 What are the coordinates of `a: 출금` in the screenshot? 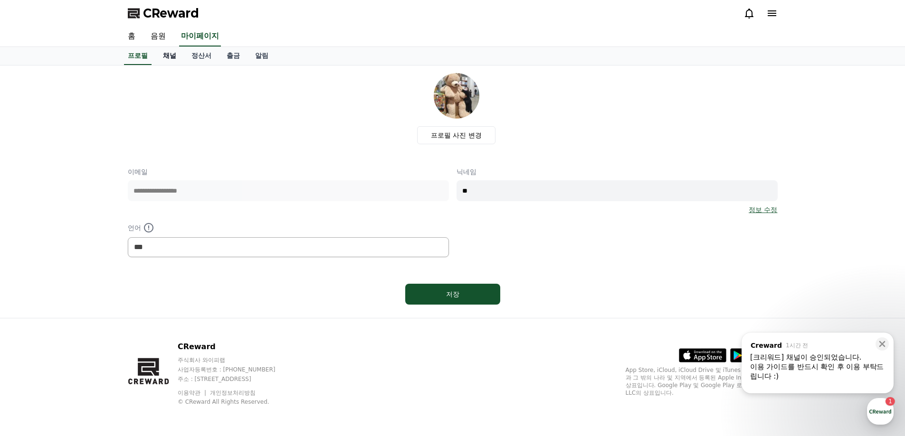 It's located at (233, 56).